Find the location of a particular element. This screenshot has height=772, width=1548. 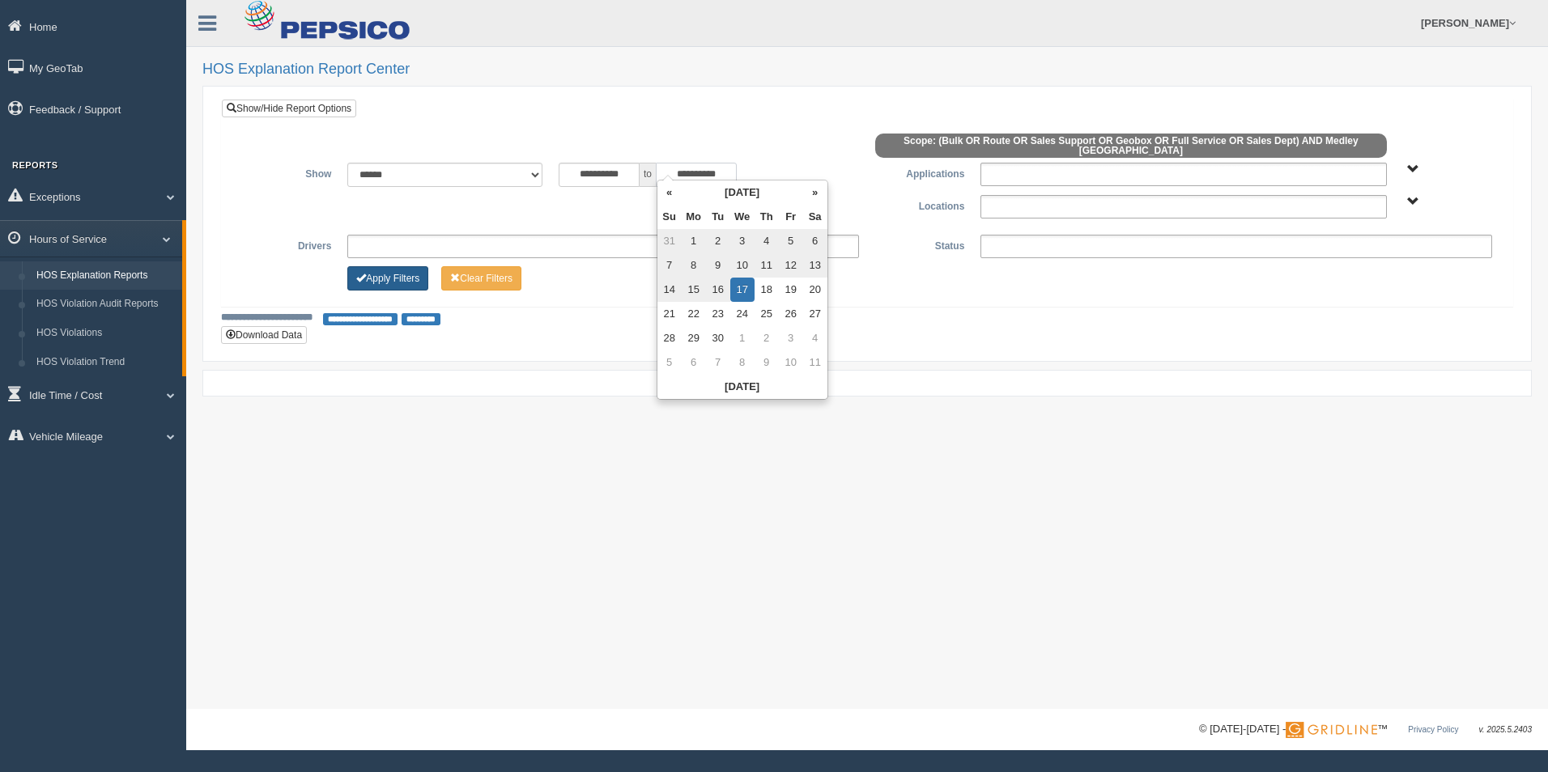

th: Sa is located at coordinates (815, 217).